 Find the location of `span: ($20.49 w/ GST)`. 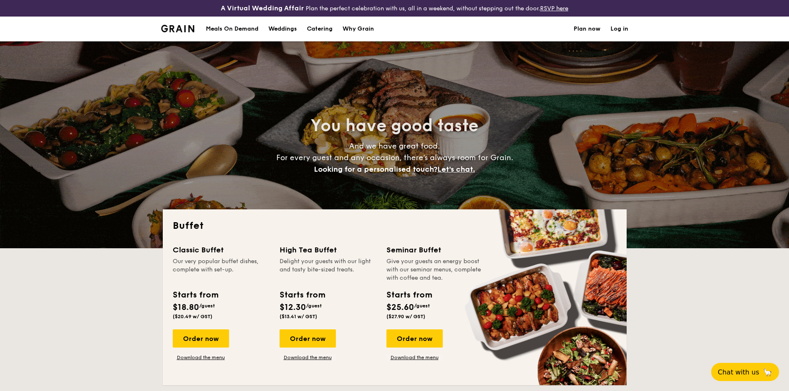

span: ($20.49 w/ GST) is located at coordinates (193, 317).